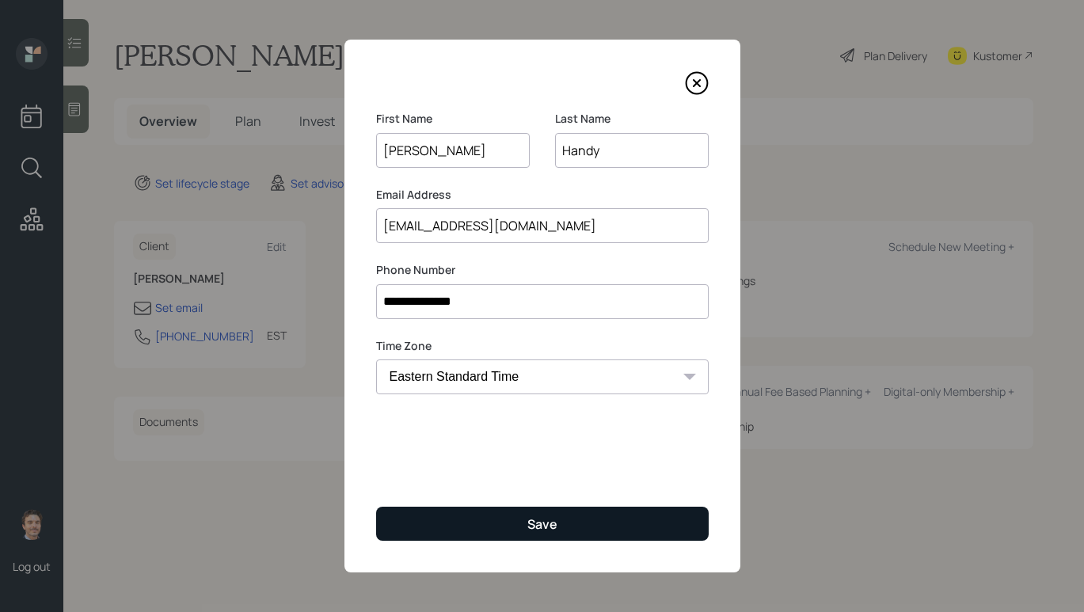 The image size is (1084, 612). Describe the element at coordinates (542, 270) in the screenshot. I see `label: Phone Number` at that location.